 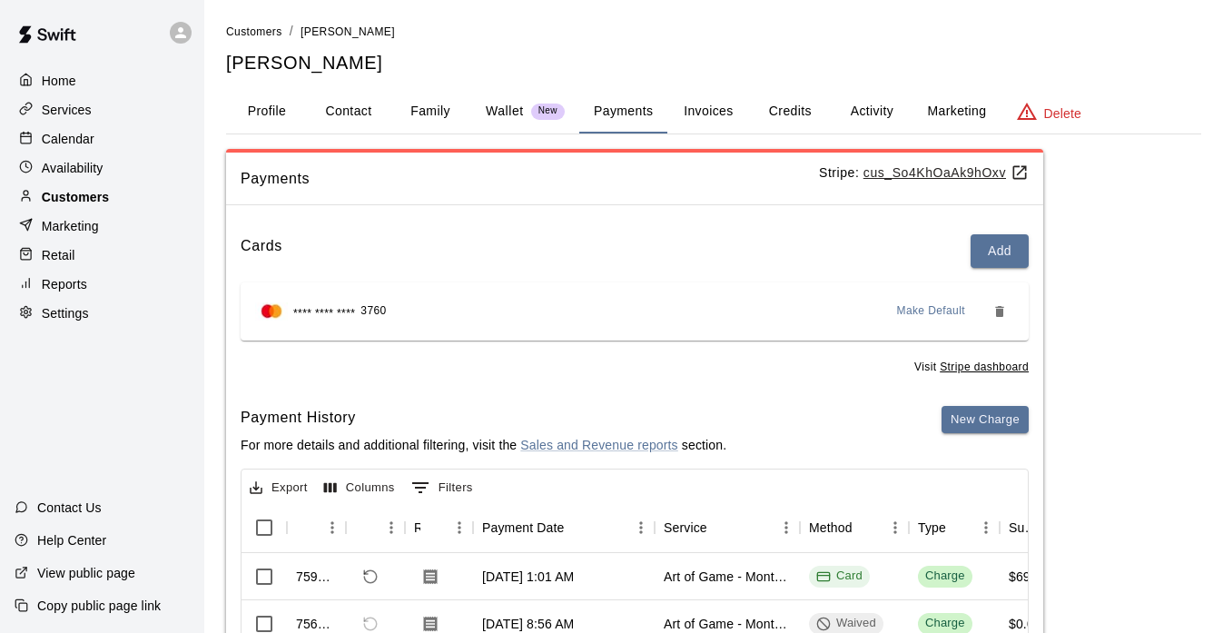 What do you see at coordinates (529, 179) in the screenshot?
I see `span: Payments` at bounding box center [529, 179].